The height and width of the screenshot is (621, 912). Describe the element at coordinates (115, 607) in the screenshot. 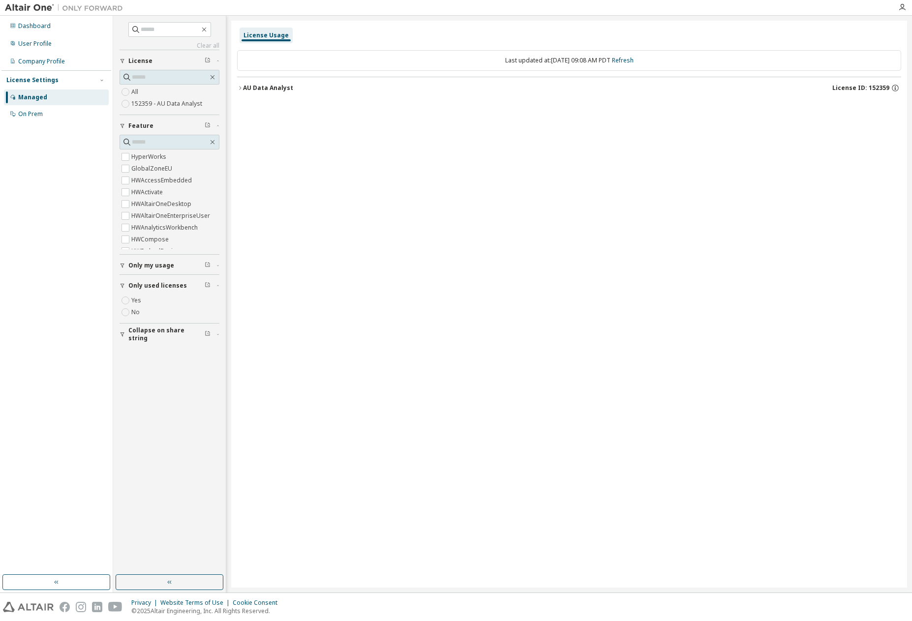

I see `img: youtube.svg` at that location.